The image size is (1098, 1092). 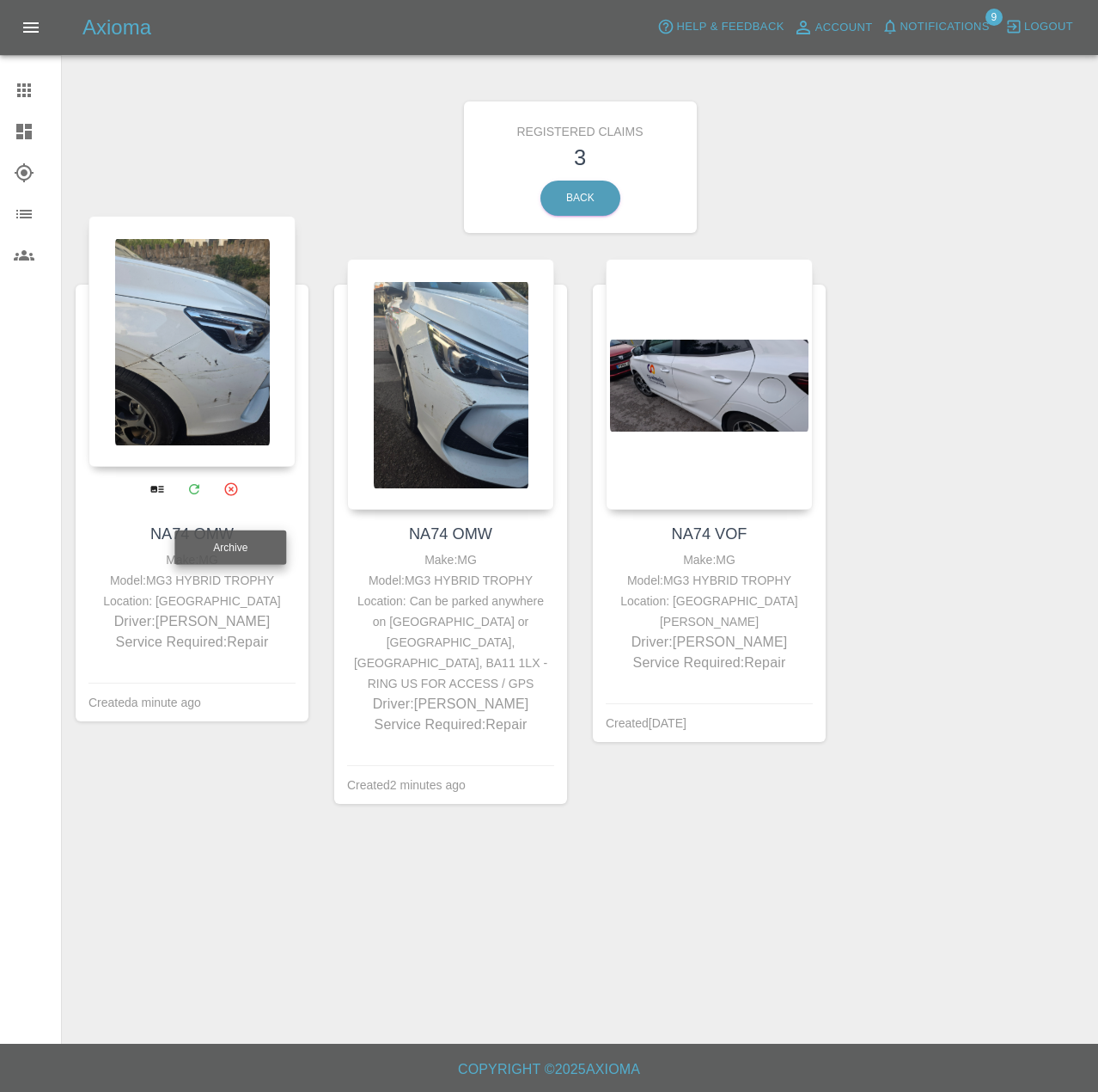 I want to click on span: Account, so click(x=844, y=27).